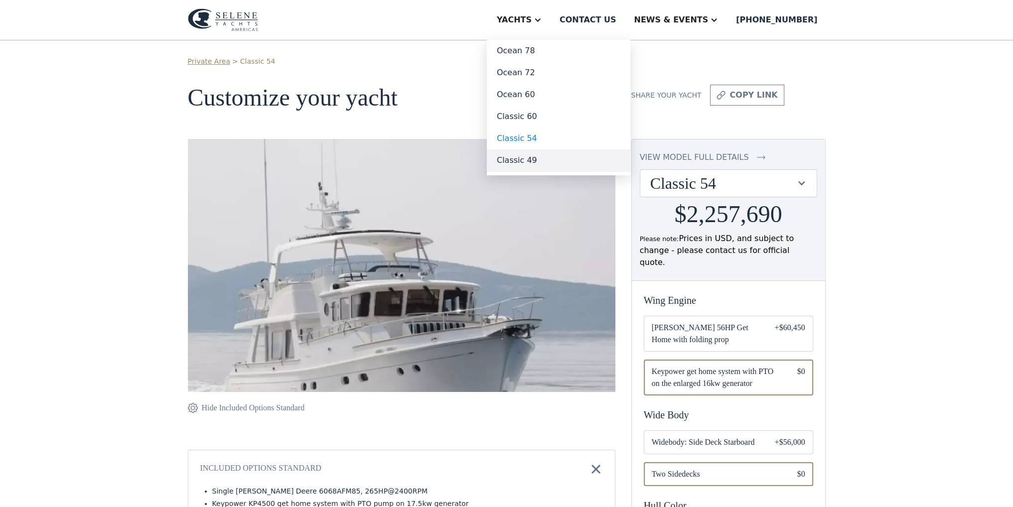  What do you see at coordinates (246, 408) in the screenshot?
I see `a: Hide Included Options Standard` at bounding box center [246, 408].